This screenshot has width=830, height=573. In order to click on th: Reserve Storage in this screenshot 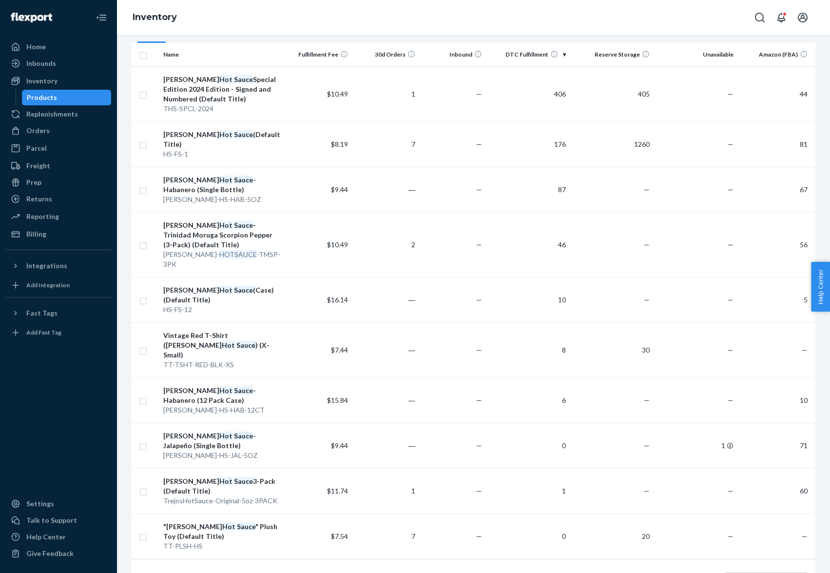, I will do `click(612, 55)`.